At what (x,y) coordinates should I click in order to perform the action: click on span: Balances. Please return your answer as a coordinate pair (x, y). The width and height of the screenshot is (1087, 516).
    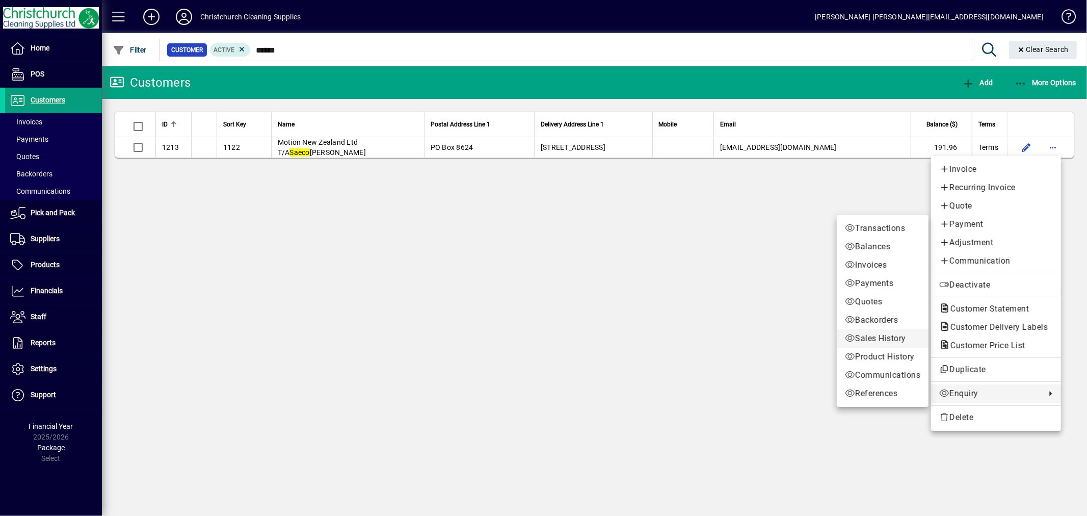
    Looking at the image, I should click on (882, 247).